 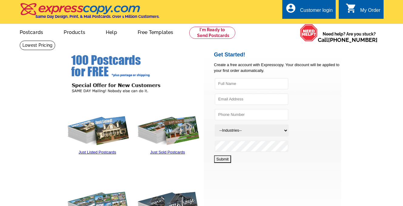 What do you see at coordinates (251, 115) in the screenshot?
I see `input: Phone Number` at bounding box center [251, 115].